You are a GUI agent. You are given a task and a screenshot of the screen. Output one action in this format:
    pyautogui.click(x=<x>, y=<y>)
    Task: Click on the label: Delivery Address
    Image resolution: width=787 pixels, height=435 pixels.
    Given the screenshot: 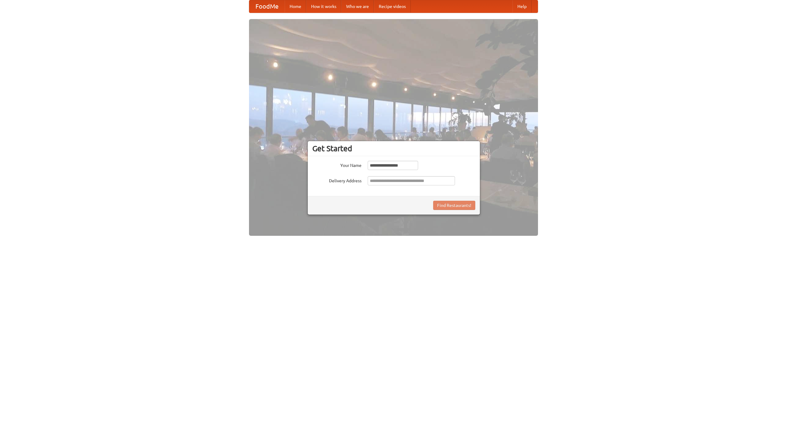 What is the action you would take?
    pyautogui.click(x=337, y=180)
    